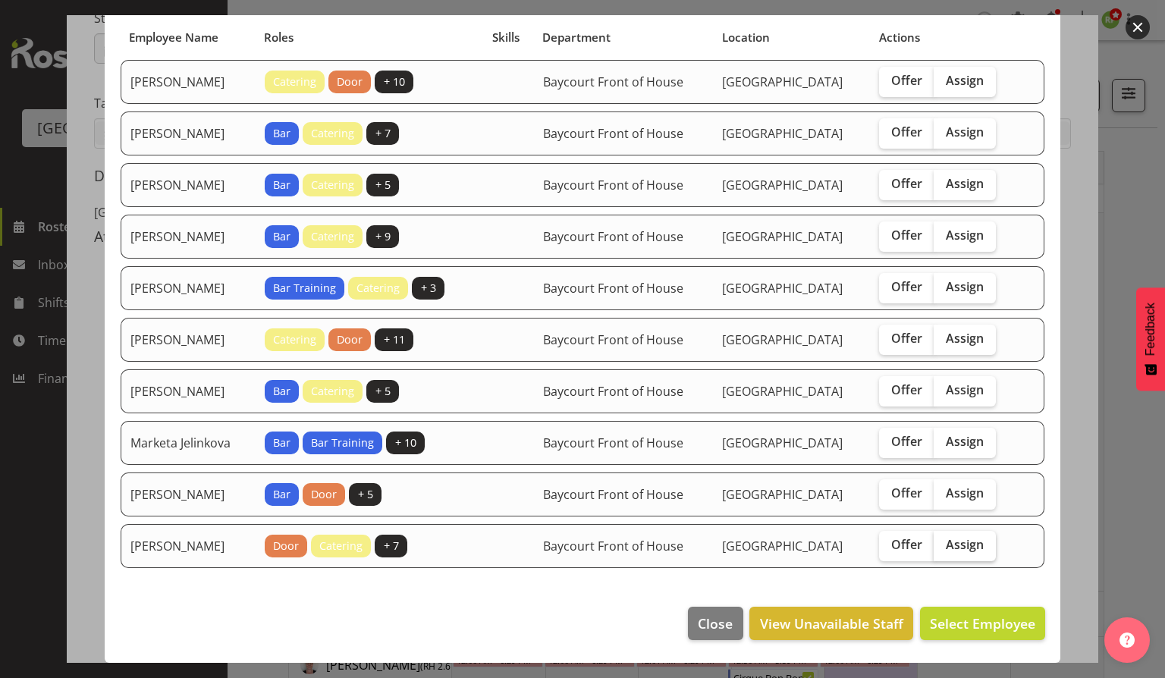 The width and height of the screenshot is (1165, 678). I want to click on span: + 3, so click(428, 288).